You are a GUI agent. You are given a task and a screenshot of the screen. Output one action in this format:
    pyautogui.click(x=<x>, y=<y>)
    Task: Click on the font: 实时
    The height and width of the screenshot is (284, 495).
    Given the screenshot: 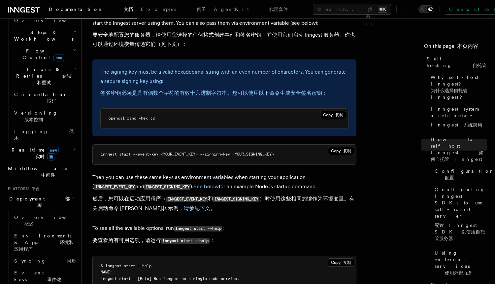 What is the action you would take?
    pyautogui.click(x=45, y=156)
    